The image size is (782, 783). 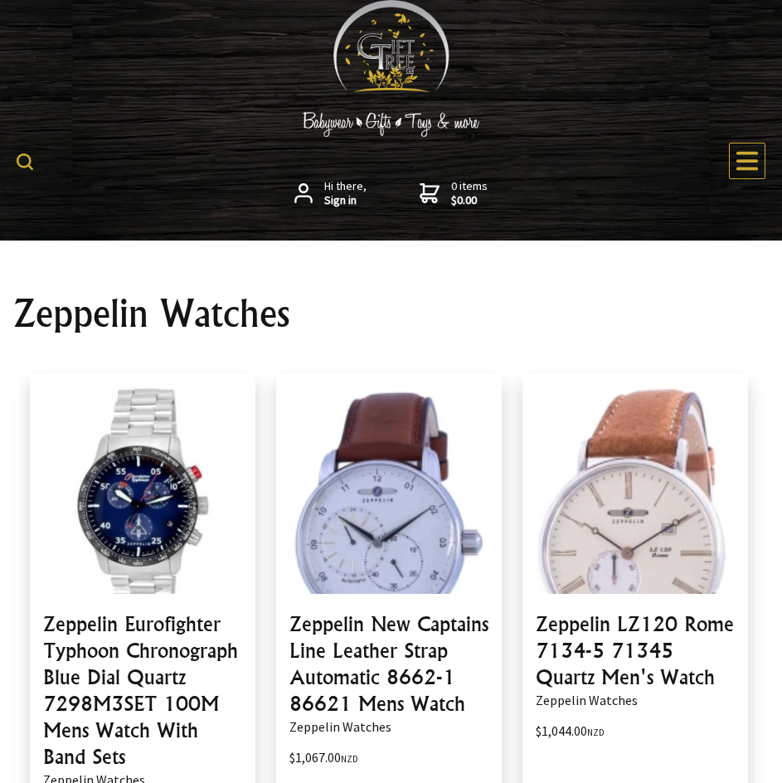 What do you see at coordinates (454, 193) in the screenshot?
I see `a: 0 items$0.00` at bounding box center [454, 193].